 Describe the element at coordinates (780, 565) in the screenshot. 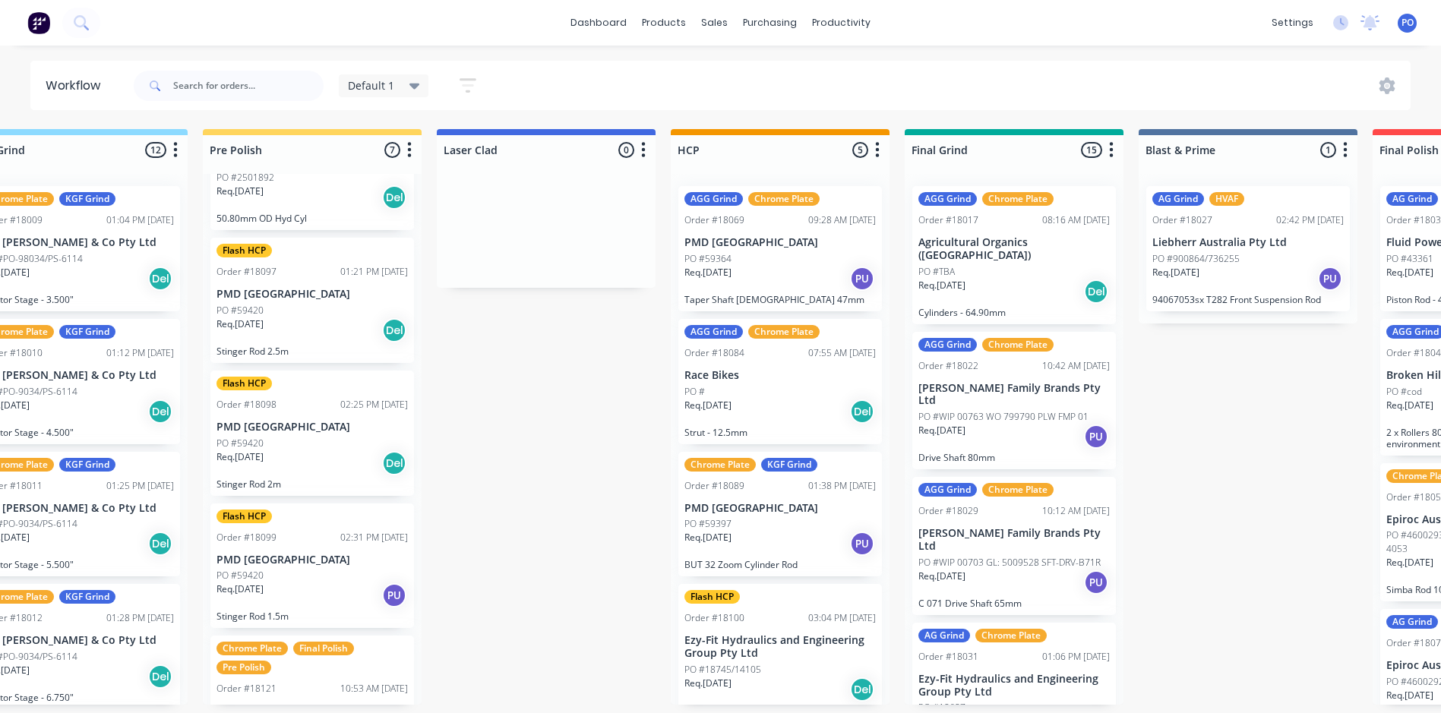

I see `p: BUT 32 Zoom Cylinder Rod` at that location.